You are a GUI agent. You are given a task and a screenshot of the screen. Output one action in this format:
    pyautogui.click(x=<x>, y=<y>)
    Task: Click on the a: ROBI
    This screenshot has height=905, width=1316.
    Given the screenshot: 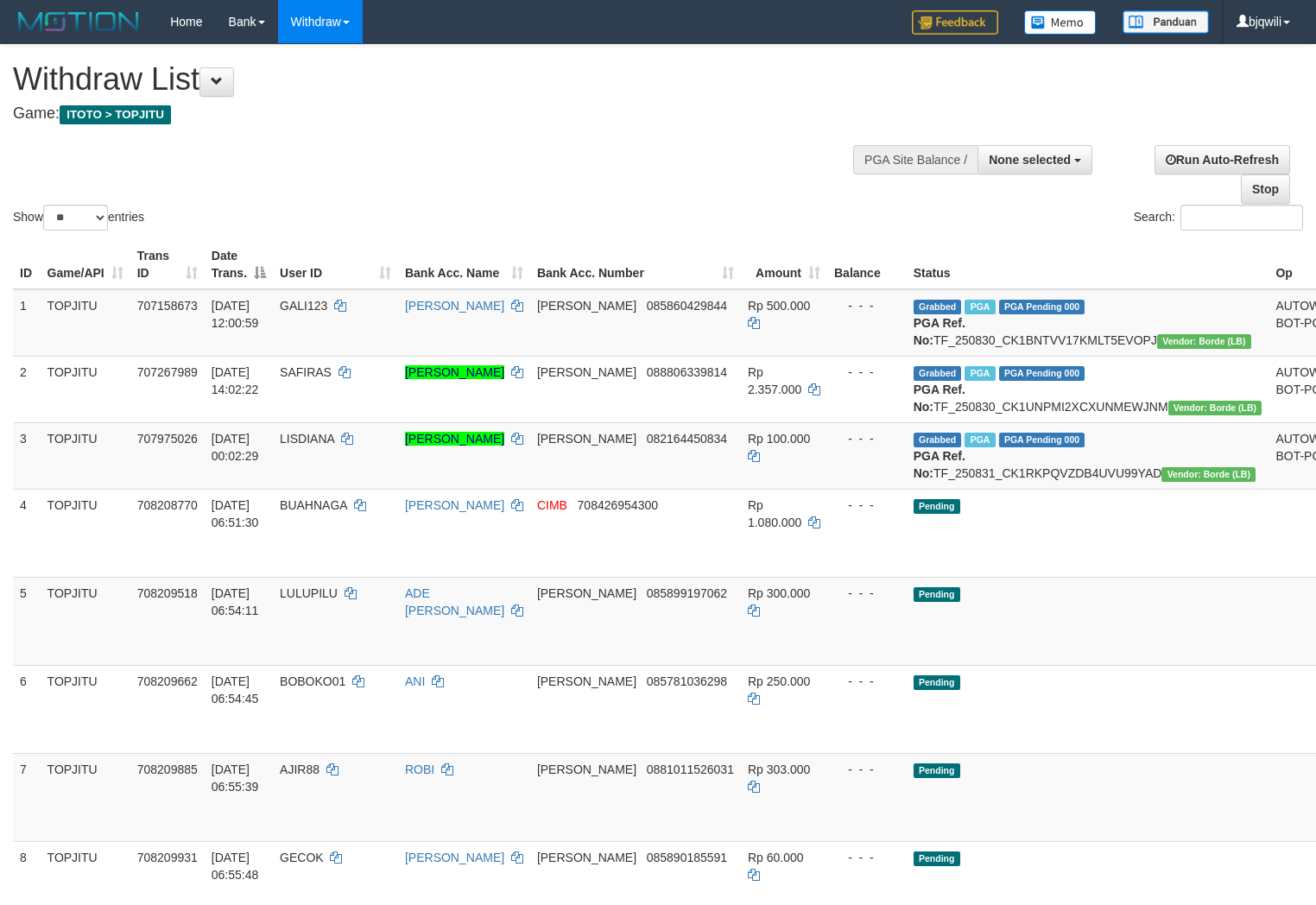 What is the action you would take?
    pyautogui.click(x=420, y=770)
    